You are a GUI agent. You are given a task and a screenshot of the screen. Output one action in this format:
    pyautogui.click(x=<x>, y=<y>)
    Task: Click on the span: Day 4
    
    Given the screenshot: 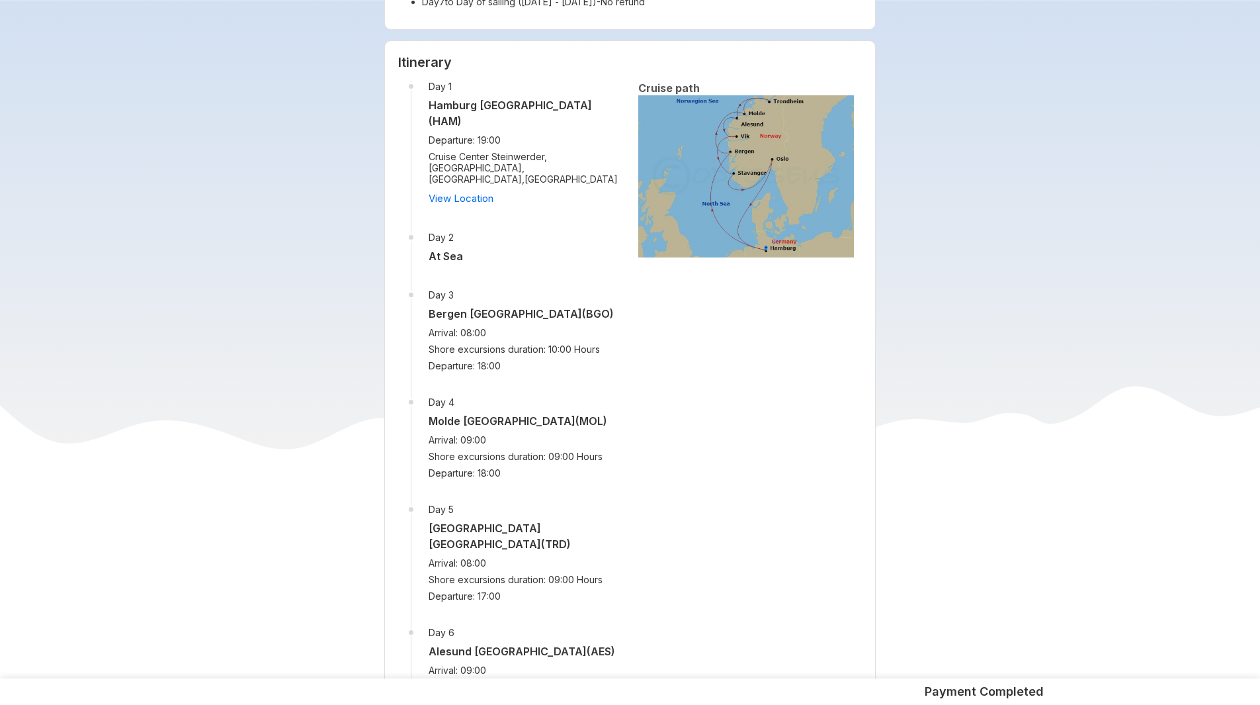 What is the action you would take?
    pyautogui.click(x=525, y=402)
    